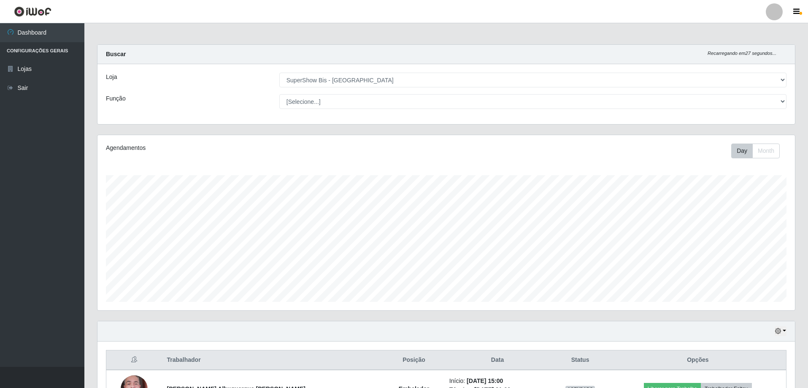  What do you see at coordinates (414, 360) in the screenshot?
I see `th: Posição` at bounding box center [414, 360].